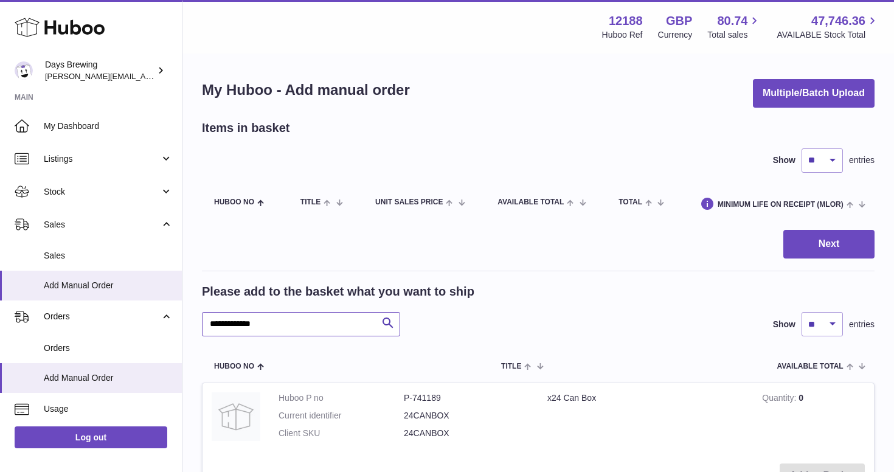  What do you see at coordinates (645, 418) in the screenshot?
I see `td: x24 Can Box` at bounding box center [645, 418].